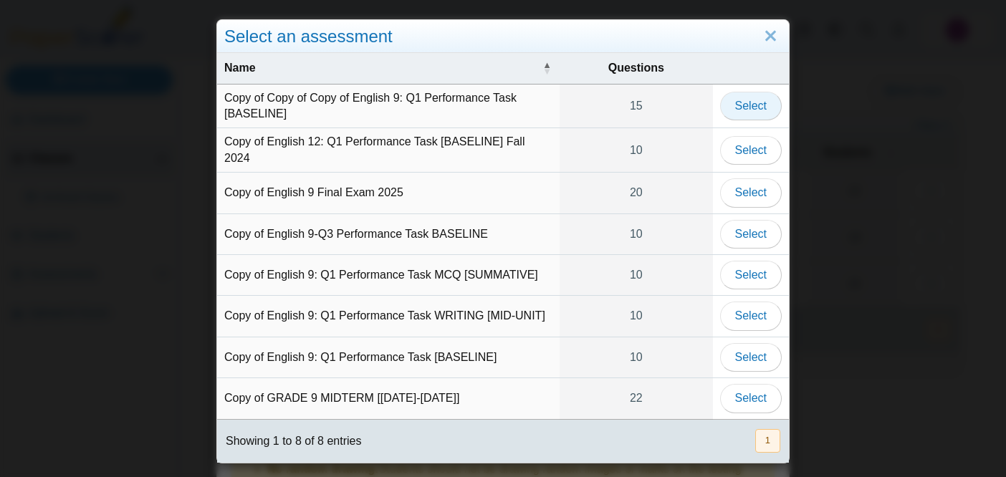  I want to click on div: Select an assessment, so click(503, 37).